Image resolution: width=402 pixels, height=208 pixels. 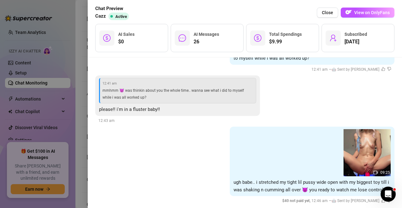 What do you see at coordinates (367, 153) in the screenshot?
I see `img: media` at bounding box center [367, 153].